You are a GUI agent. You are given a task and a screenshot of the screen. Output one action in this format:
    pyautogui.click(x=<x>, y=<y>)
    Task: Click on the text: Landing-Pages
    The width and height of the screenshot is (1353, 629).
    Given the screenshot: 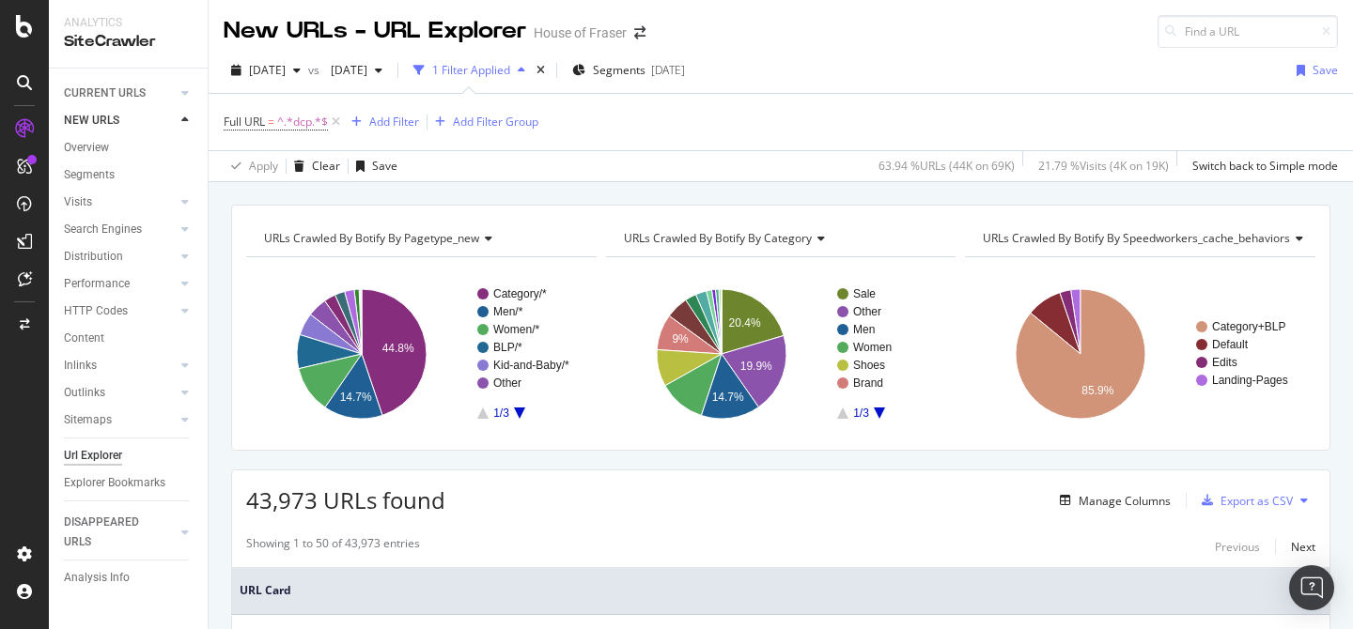 What is the action you would take?
    pyautogui.click(x=1249, y=380)
    